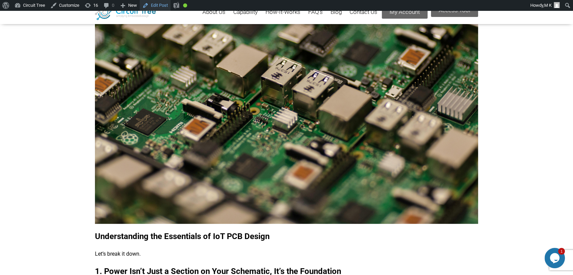  What do you see at coordinates (404, 12) in the screenshot?
I see `a: My Account` at bounding box center [404, 12].